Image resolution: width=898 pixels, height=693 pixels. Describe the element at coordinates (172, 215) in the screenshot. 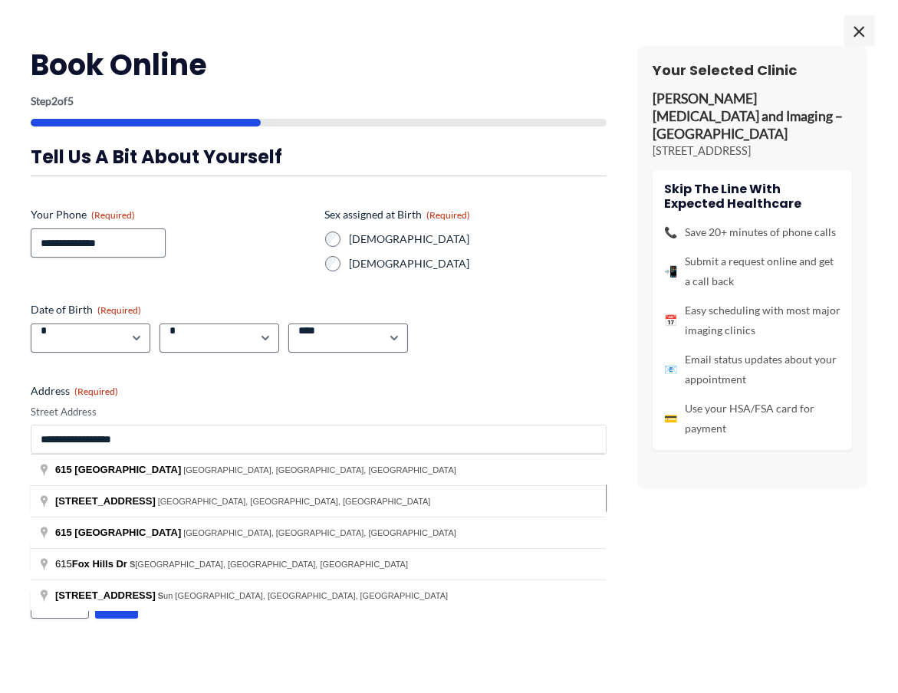

I see `label: Your Phone` at that location.